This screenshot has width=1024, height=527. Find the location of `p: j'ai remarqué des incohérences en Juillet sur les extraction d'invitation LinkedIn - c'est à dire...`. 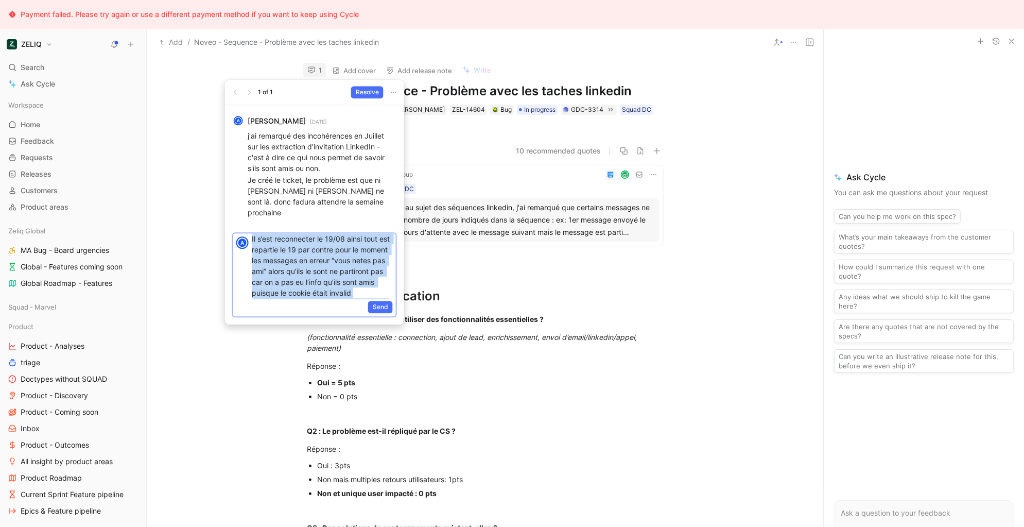

p: j'ai remarqué des incohérences en Juillet sur les extraction d'invitation LinkedIn - c'est à dire... is located at coordinates (322, 152).